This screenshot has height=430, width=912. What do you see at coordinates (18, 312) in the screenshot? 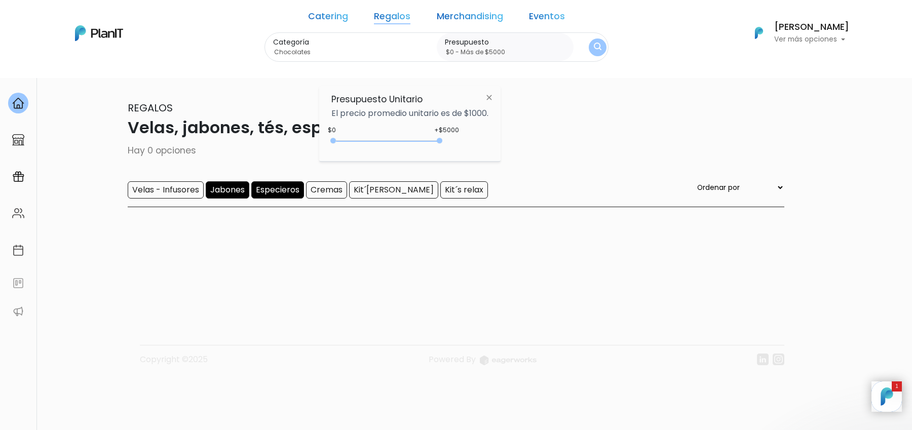
I see `img: partners-52edf745621dab592f3b2c58e3bca9d71375a7ef29c3b500c9f145b62cc070d4.svg` at bounding box center [18, 312].